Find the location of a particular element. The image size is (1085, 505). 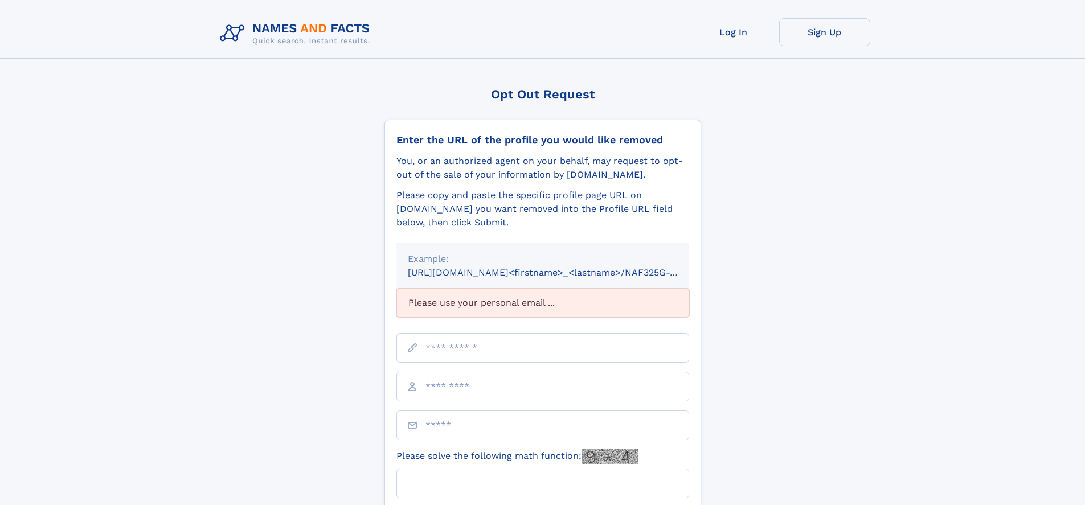

div: Enter the URL of the profile you would like removed is located at coordinates (543, 140).